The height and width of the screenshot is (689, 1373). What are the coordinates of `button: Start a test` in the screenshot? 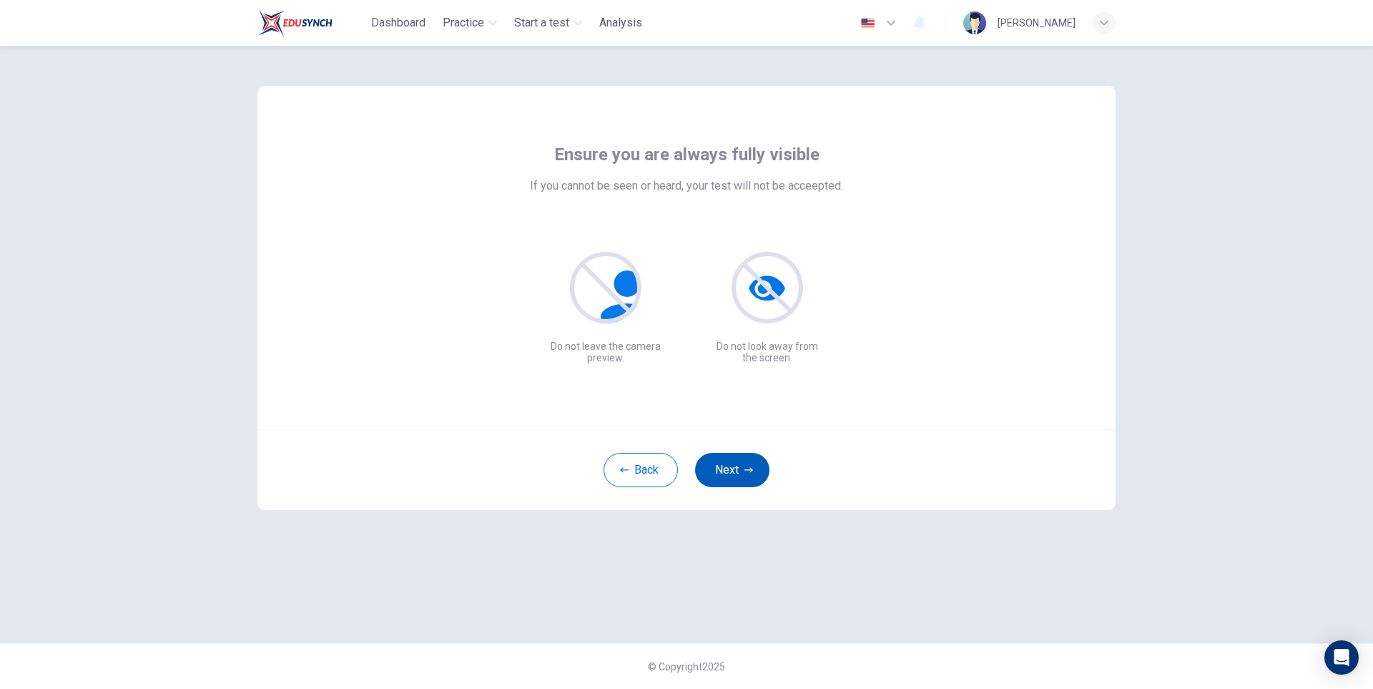 It's located at (548, 23).